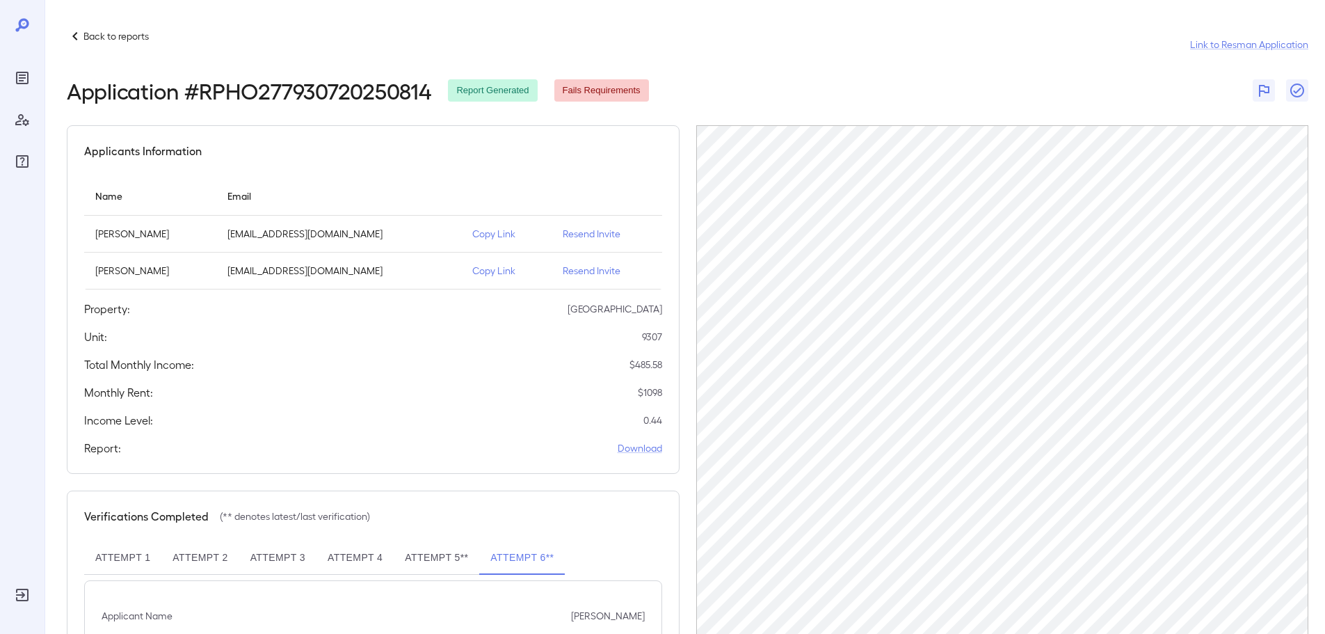  What do you see at coordinates (295, 516) in the screenshot?
I see `p: (** denotes latest/last verification)` at bounding box center [295, 516].